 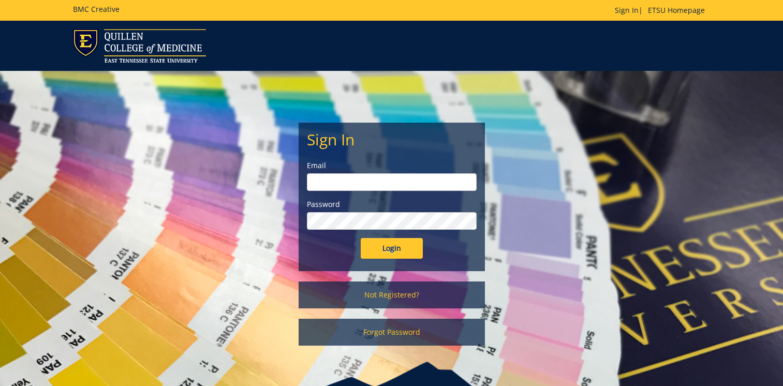 What do you see at coordinates (139, 46) in the screenshot?
I see `img: ETSU logo` at bounding box center [139, 46].